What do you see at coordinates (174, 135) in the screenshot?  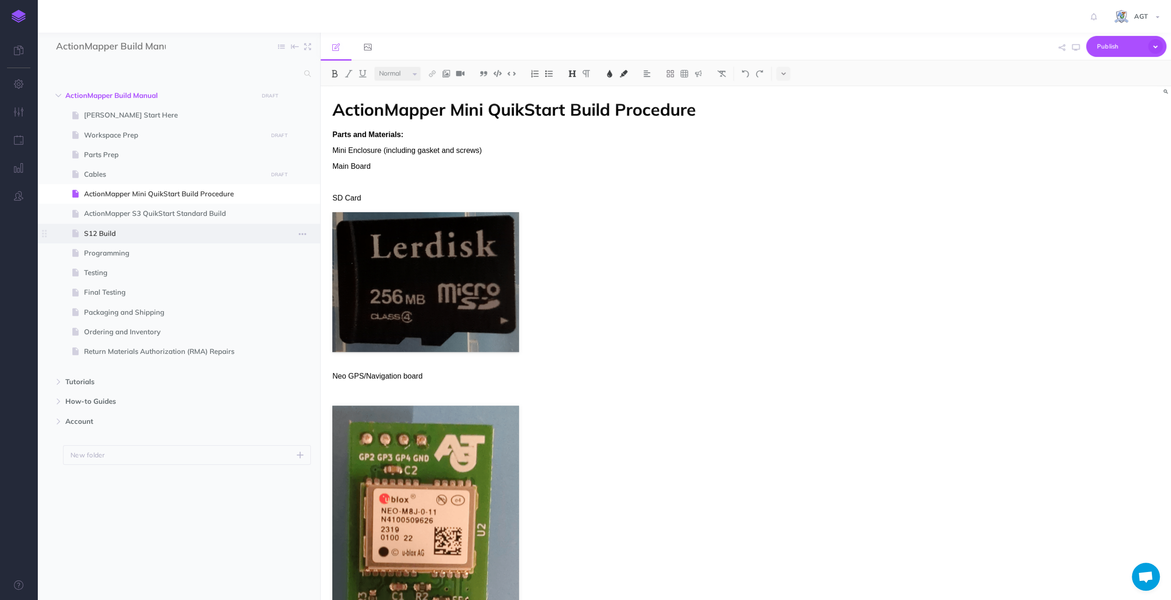 I see `span: Workspace Prep` at bounding box center [174, 135].